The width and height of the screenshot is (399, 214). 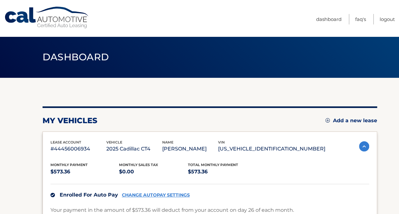 What do you see at coordinates (328, 120) in the screenshot?
I see `img: add.svg` at bounding box center [328, 120].